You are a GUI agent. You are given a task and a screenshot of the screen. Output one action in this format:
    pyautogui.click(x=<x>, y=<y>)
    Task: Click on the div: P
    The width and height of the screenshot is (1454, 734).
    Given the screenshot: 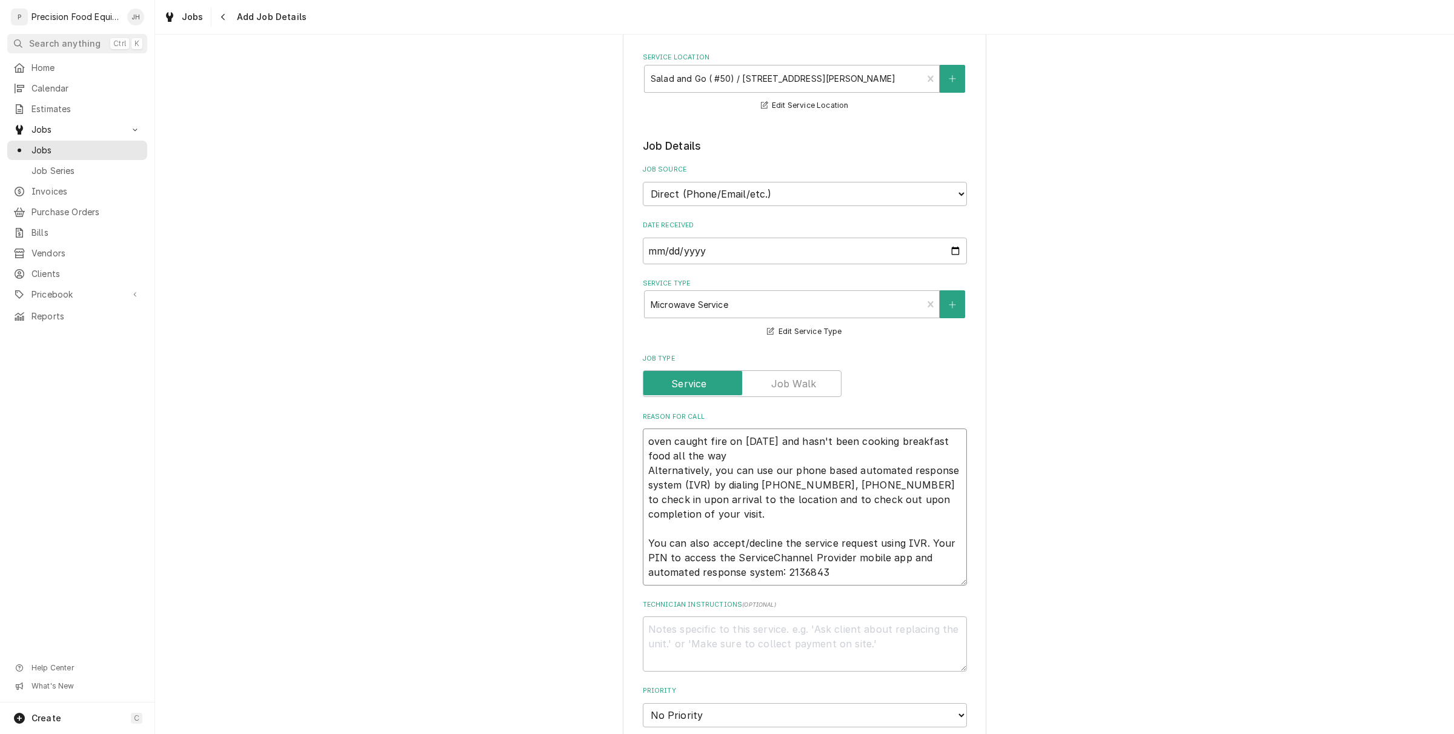 What is the action you would take?
    pyautogui.click(x=19, y=17)
    